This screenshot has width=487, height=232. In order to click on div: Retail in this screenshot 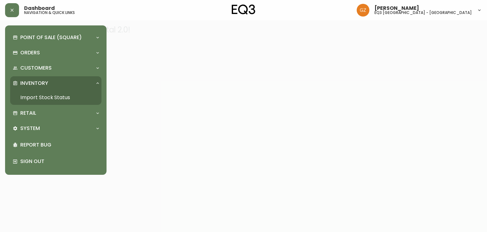, I will do `click(56, 113)`.